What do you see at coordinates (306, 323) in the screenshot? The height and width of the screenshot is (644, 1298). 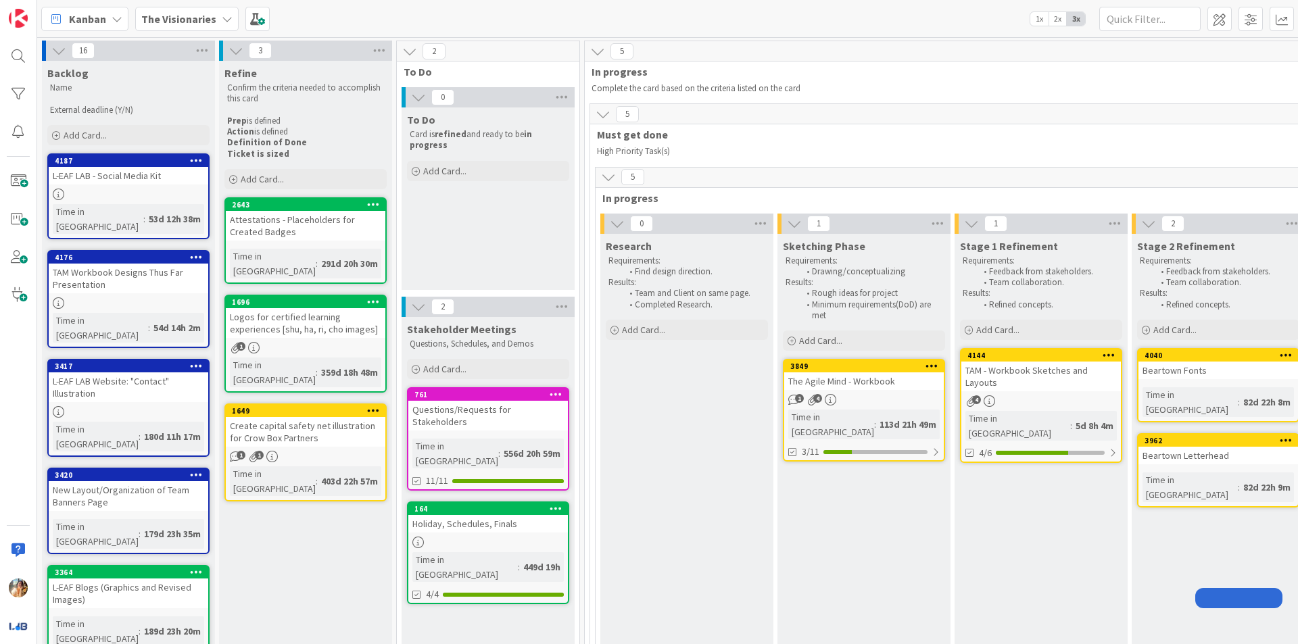 I see `div: Logos for certified learning experiences [shu, ha, ri, cho images]` at bounding box center [306, 323].